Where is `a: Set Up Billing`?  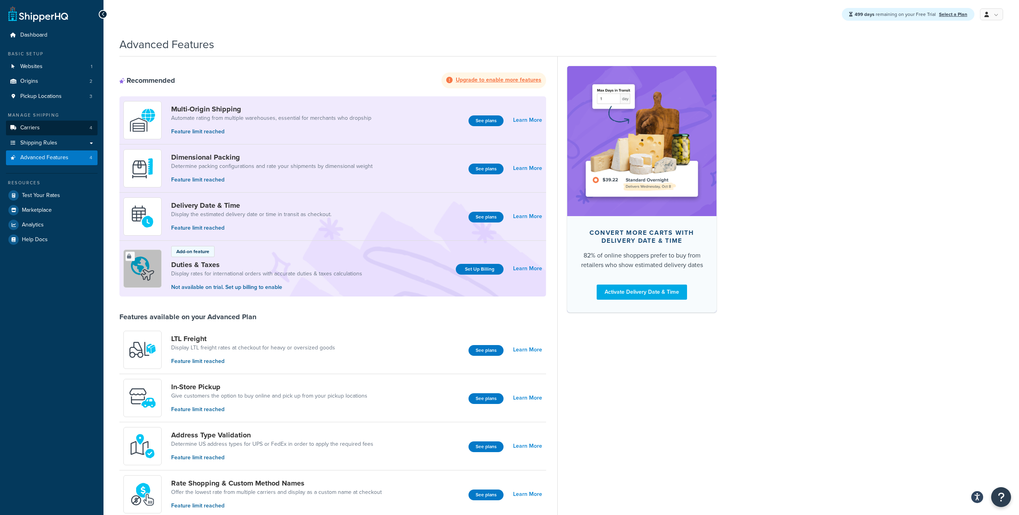 a: Set Up Billing is located at coordinates (480, 269).